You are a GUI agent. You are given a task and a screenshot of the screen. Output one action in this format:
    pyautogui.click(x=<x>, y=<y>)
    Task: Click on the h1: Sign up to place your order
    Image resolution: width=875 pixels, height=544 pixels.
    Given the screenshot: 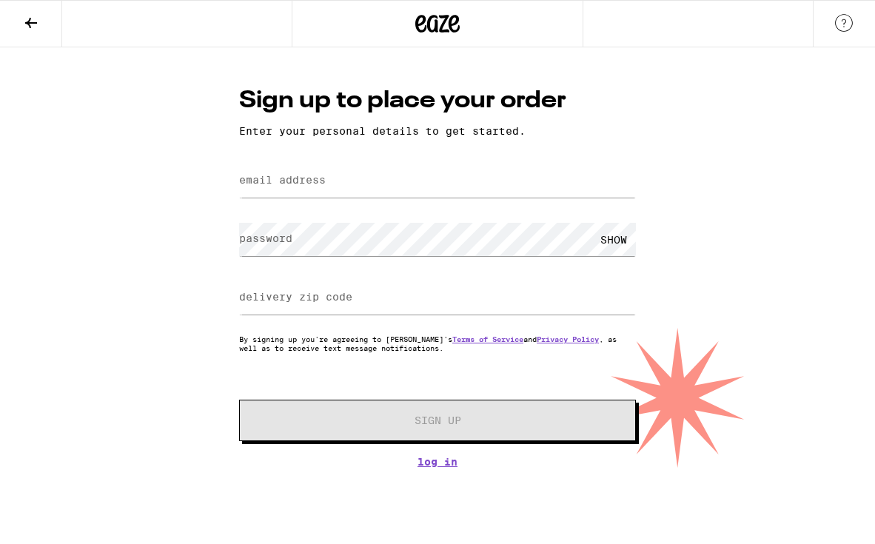 What is the action you would take?
    pyautogui.click(x=438, y=101)
    